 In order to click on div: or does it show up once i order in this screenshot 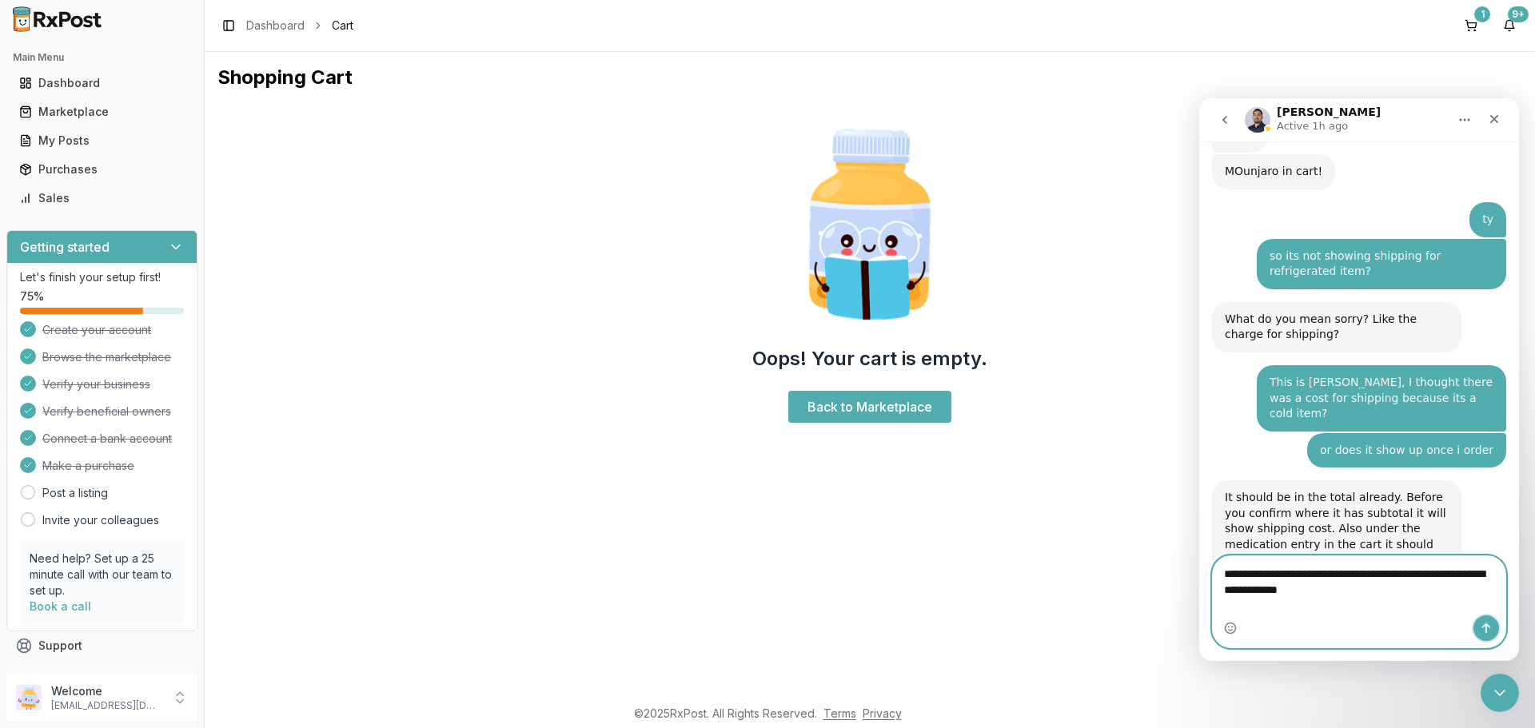, I will do `click(207, 352)`.